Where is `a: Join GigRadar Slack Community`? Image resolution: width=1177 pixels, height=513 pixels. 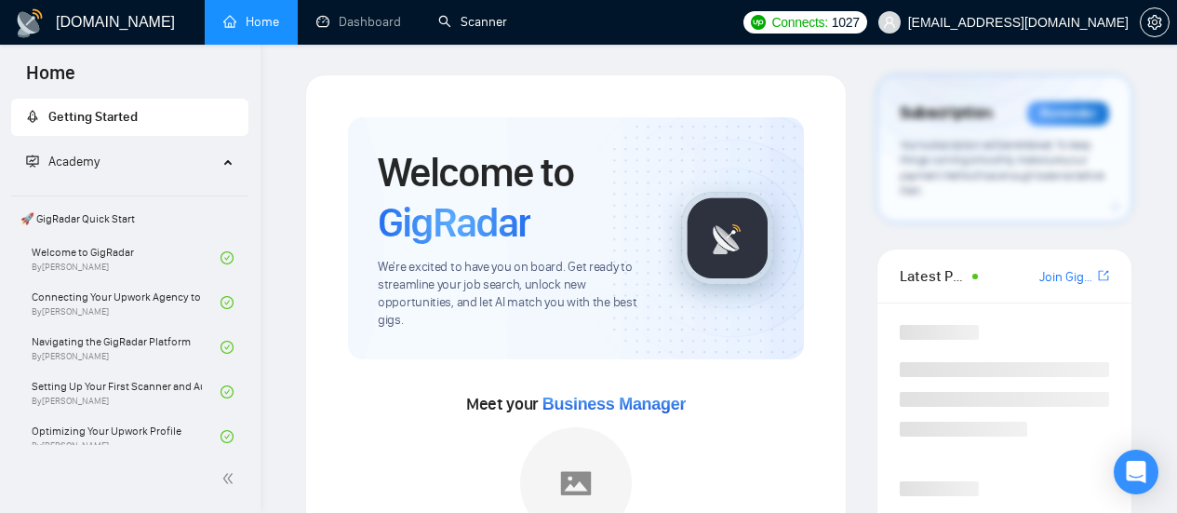 a: Join GigRadar Slack Community is located at coordinates (1066, 277).